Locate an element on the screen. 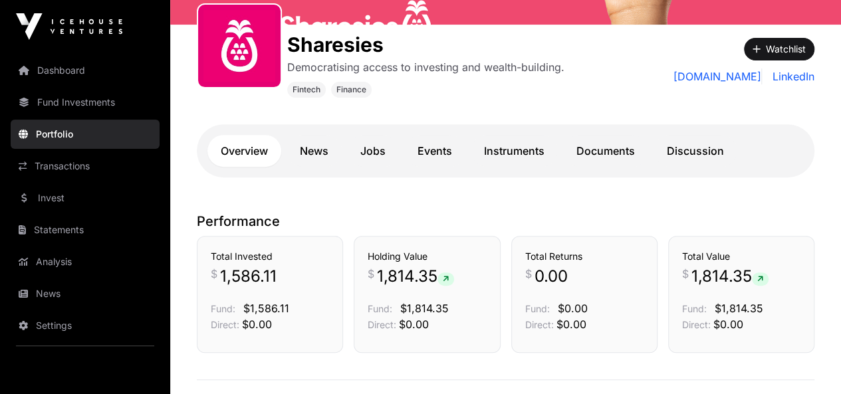  h3: Total Invested is located at coordinates (270, 257).